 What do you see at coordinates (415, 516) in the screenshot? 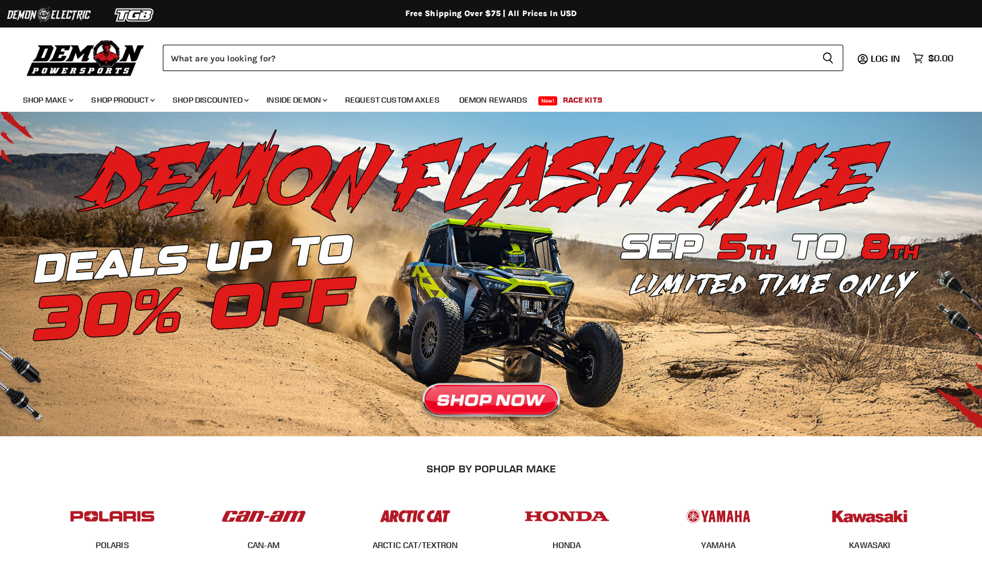
I see `img: POPULAR_MAKE_logo_3_027535af-6171-4c5e-a9bc-f0eccd05c5d6.jpg` at bounding box center [415, 516].